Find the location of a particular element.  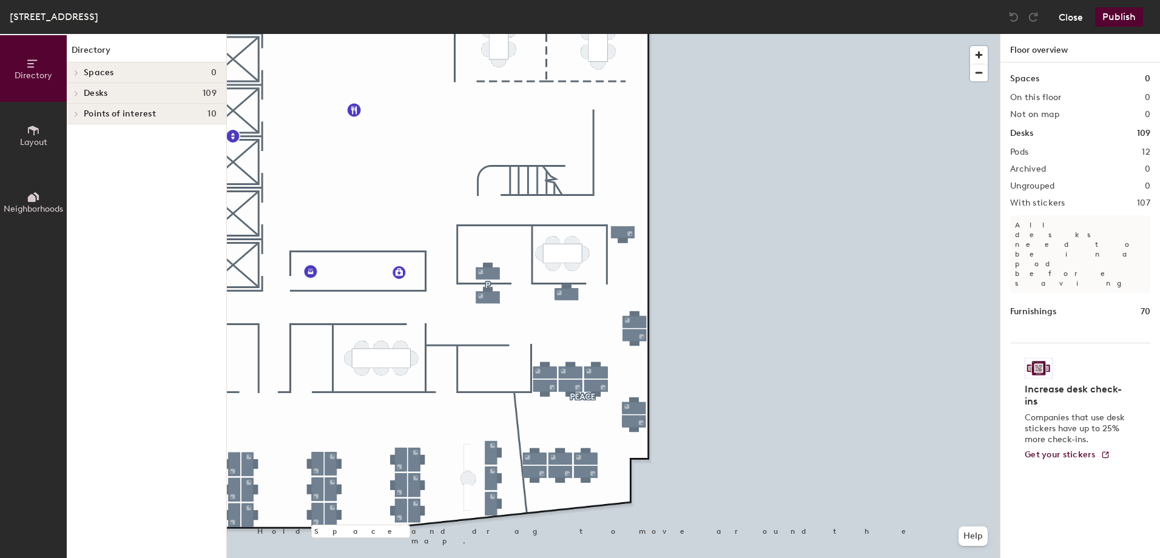

span: Neighborhoods is located at coordinates (33, 209).